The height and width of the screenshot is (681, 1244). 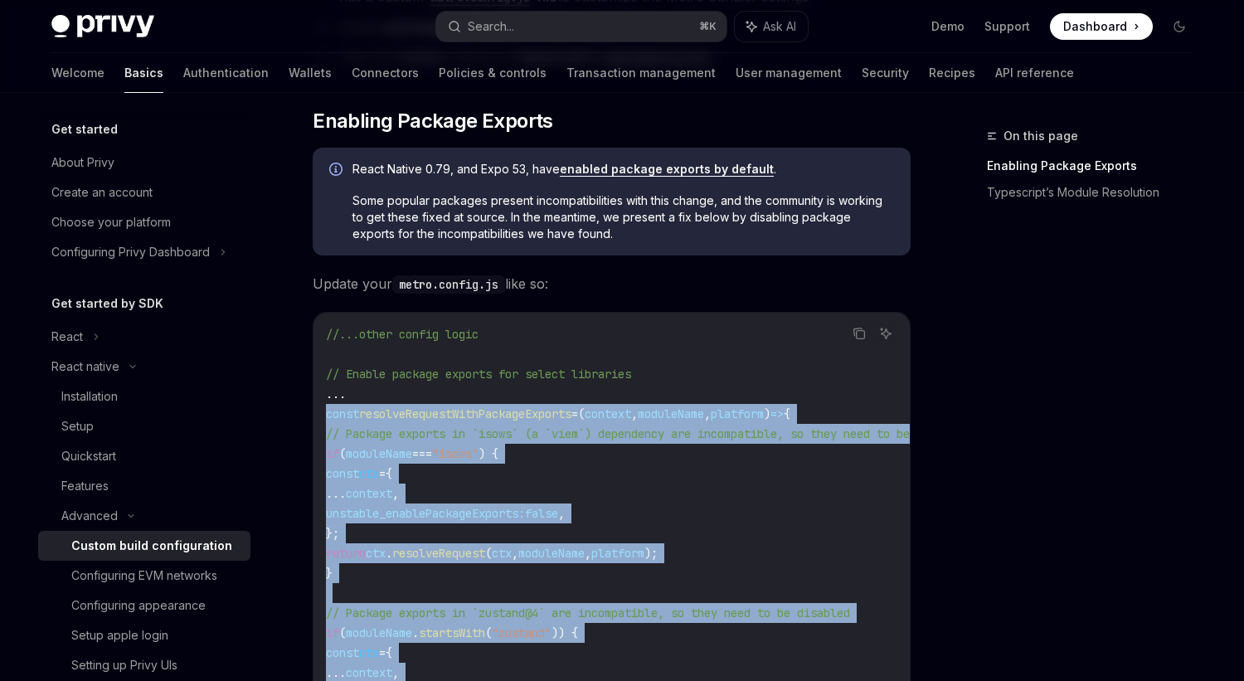 What do you see at coordinates (333, 454) in the screenshot?
I see `span: if` at bounding box center [333, 454].